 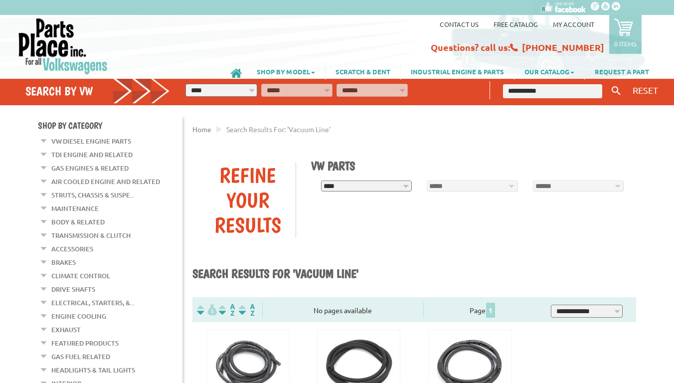 I want to click on img: Parts Place Inc!, so click(x=63, y=46).